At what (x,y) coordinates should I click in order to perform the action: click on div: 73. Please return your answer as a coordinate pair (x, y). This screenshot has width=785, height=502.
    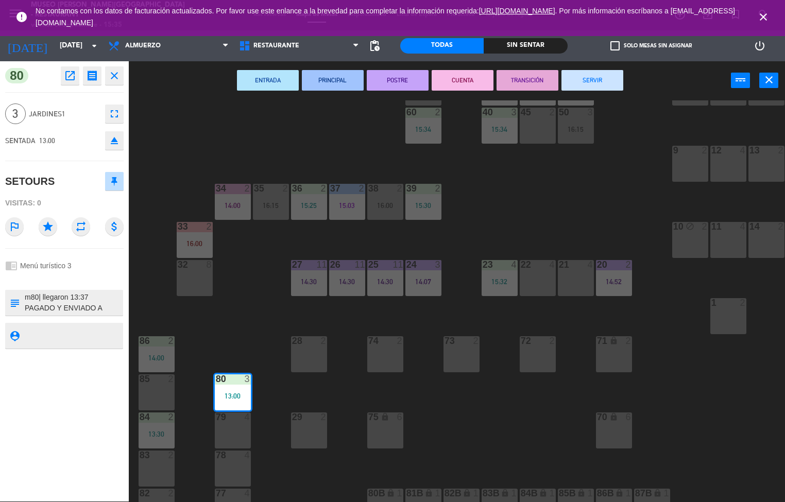
    Looking at the image, I should click on (444, 341).